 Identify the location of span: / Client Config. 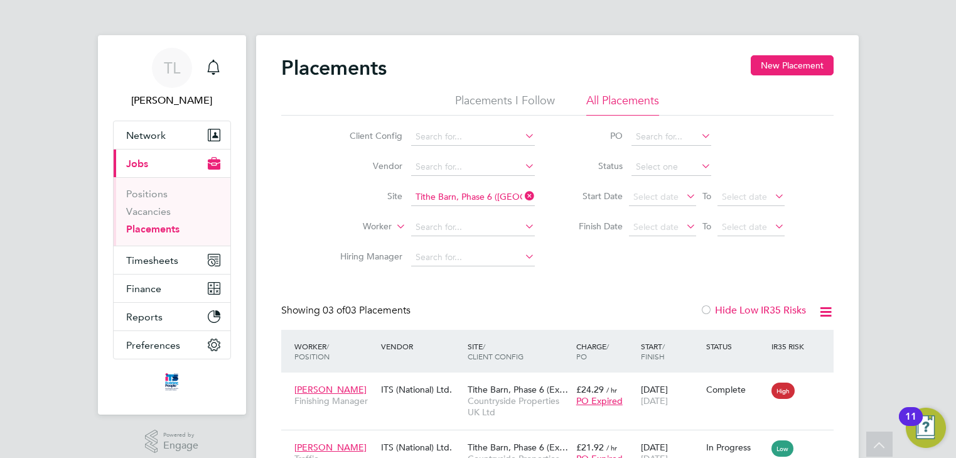
(495, 351).